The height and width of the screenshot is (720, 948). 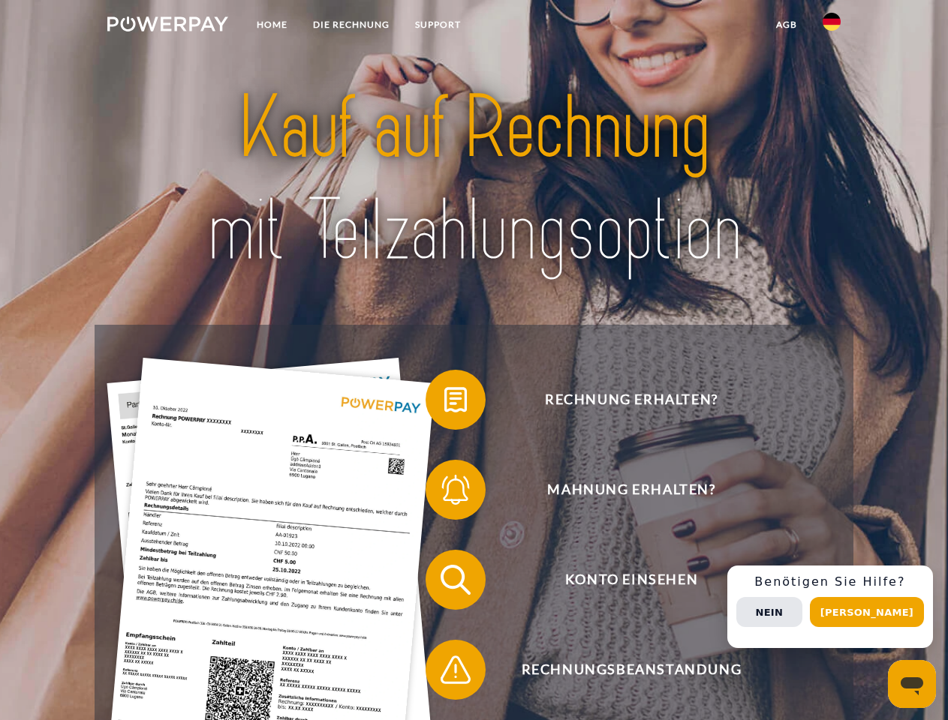 I want to click on span: Mahnung erhalten?, so click(x=631, y=490).